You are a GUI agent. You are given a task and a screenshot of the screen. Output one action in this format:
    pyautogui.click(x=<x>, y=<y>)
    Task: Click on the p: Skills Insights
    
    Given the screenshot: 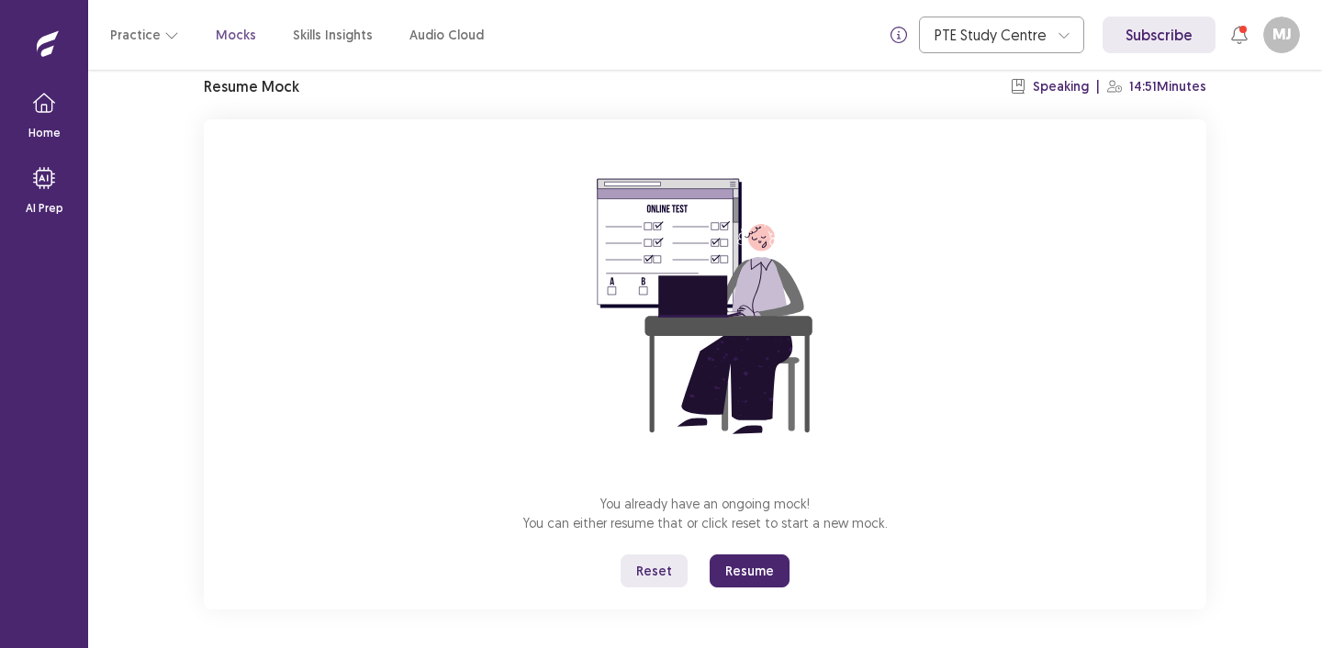 What is the action you would take?
    pyautogui.click(x=332, y=35)
    